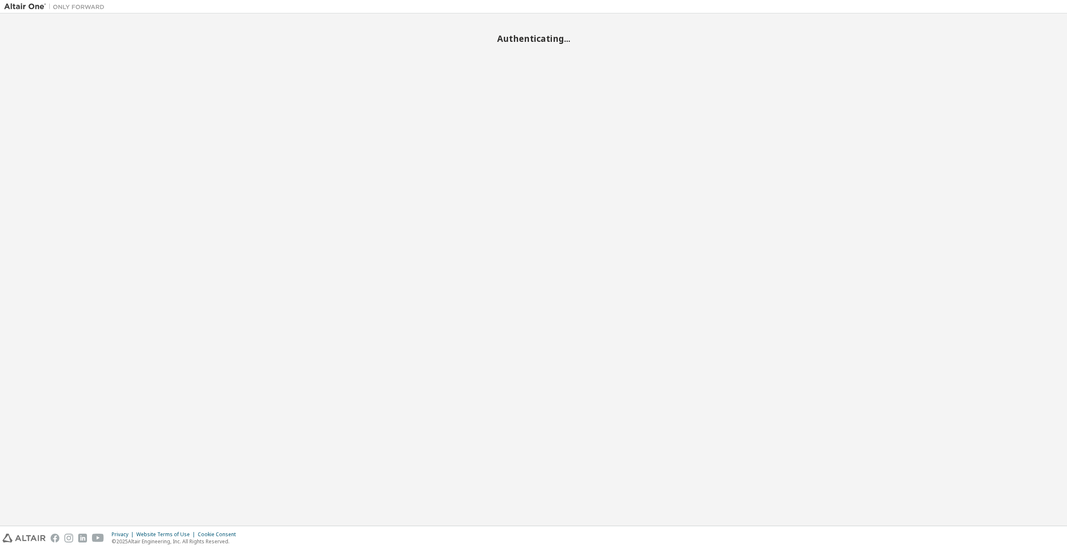  What do you see at coordinates (82, 537) in the screenshot?
I see `img: linkedin.svg` at bounding box center [82, 537].